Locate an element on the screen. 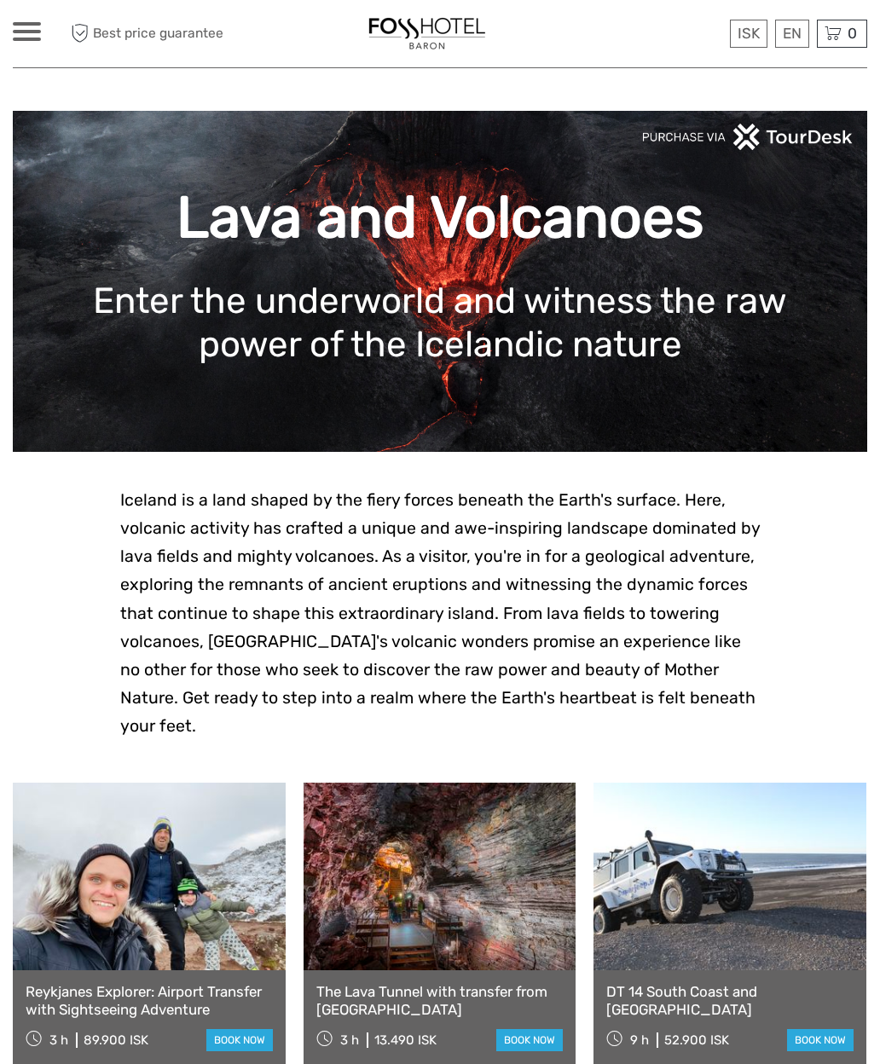  div: EN is located at coordinates (792, 33).